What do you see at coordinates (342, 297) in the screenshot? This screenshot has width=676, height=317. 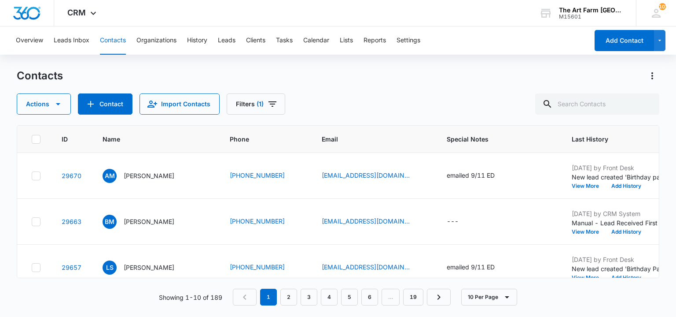 I see `nav: Pagination` at bounding box center [342, 297].